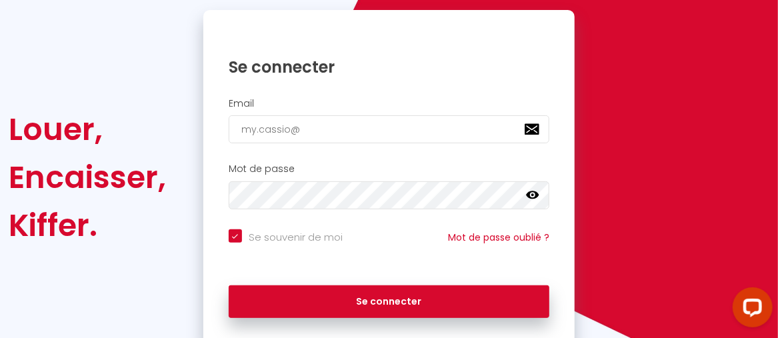  What do you see at coordinates (389, 103) in the screenshot?
I see `h2: Email` at bounding box center [389, 103].